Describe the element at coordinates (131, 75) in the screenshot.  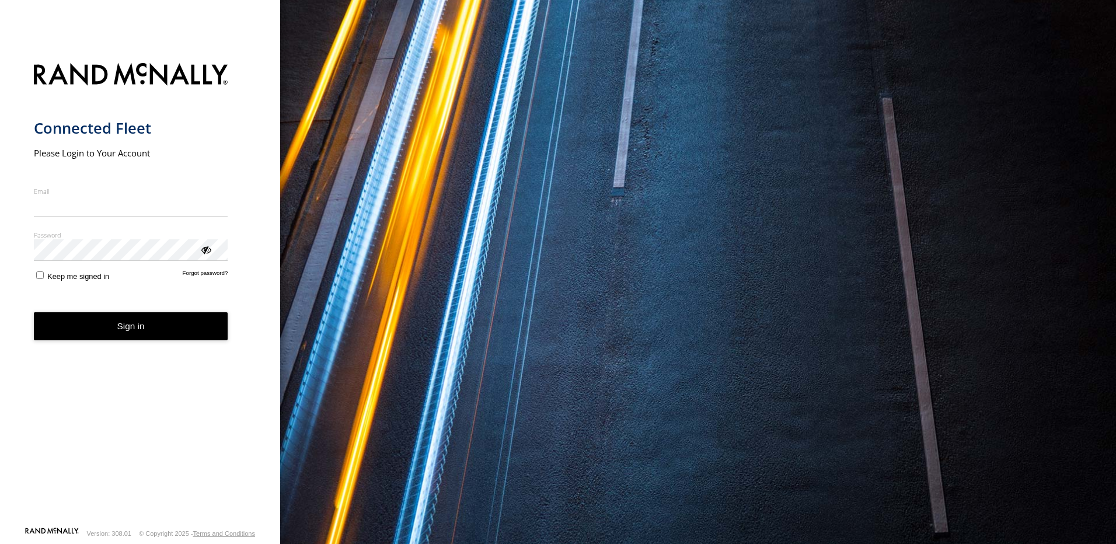
I see `img: Rand McNally` at that location.